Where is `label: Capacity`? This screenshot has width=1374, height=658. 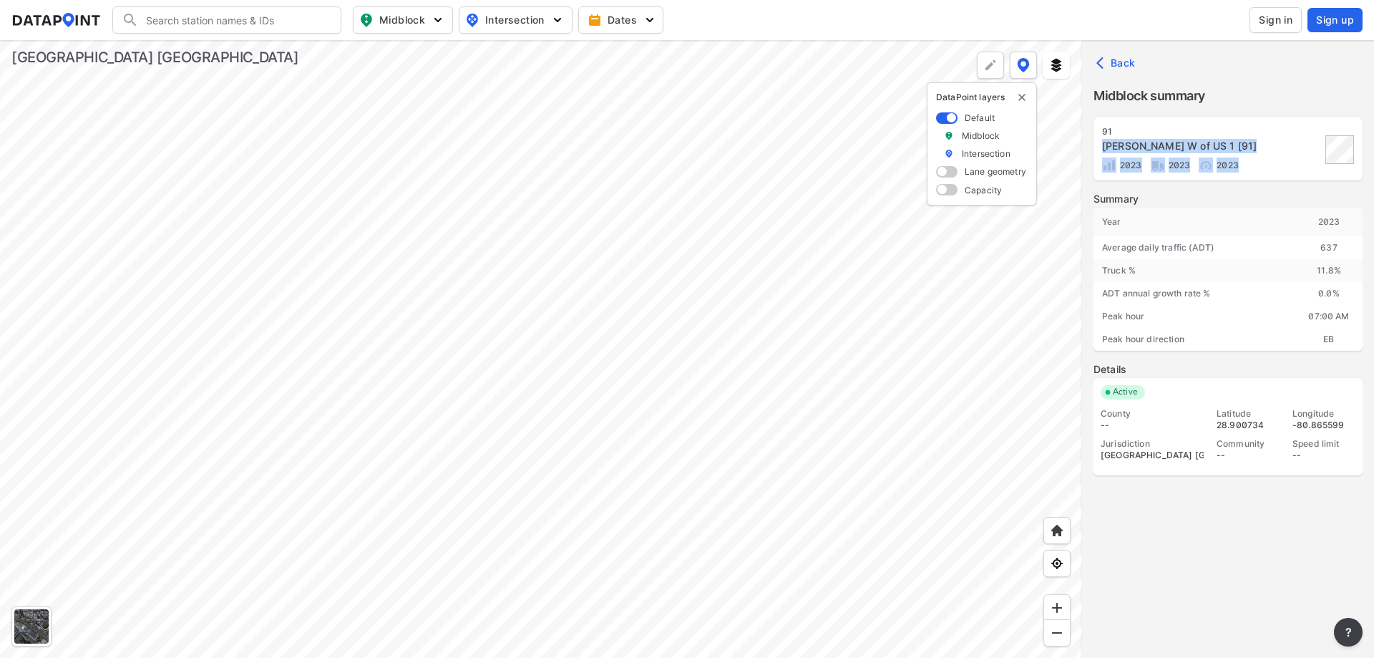
label: Capacity is located at coordinates (983, 190).